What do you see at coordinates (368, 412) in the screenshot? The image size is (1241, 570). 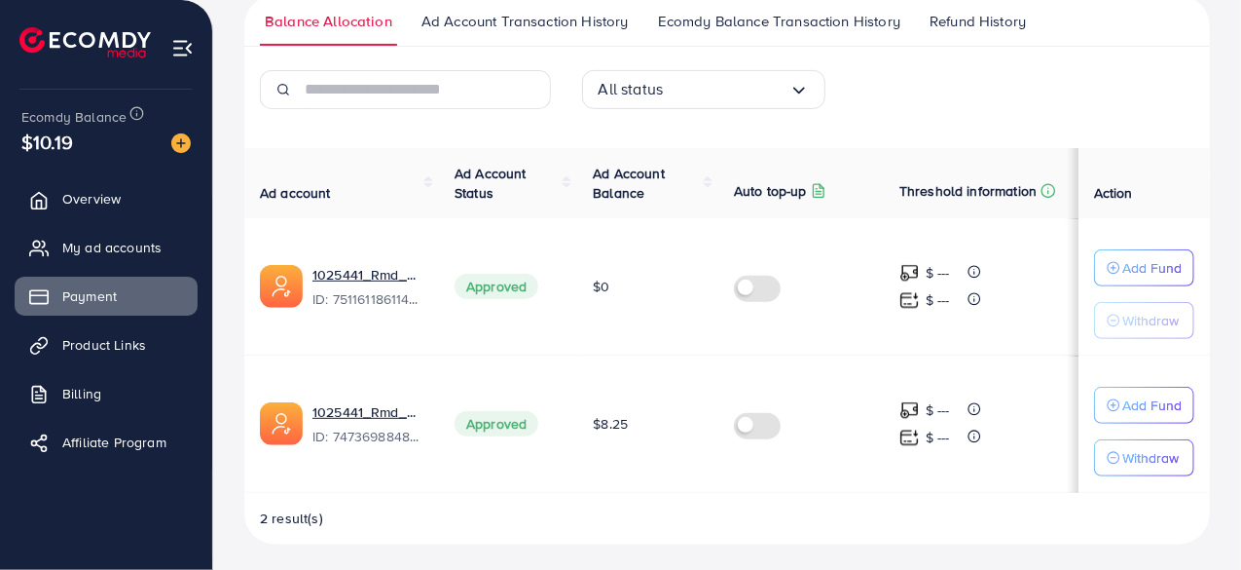 I see `a: 1025441_Rmd_AFtechnologies_1740106118522` at bounding box center [368, 412].